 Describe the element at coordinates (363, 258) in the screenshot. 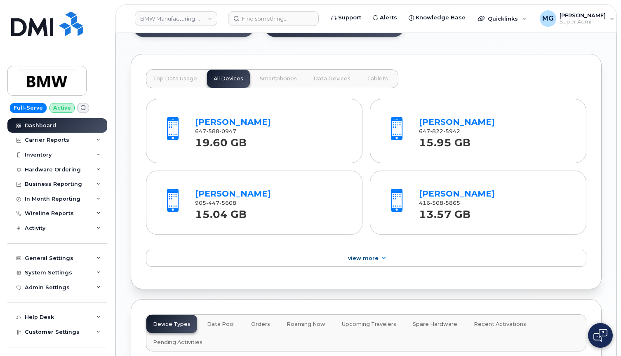

I see `span: View More` at that location.